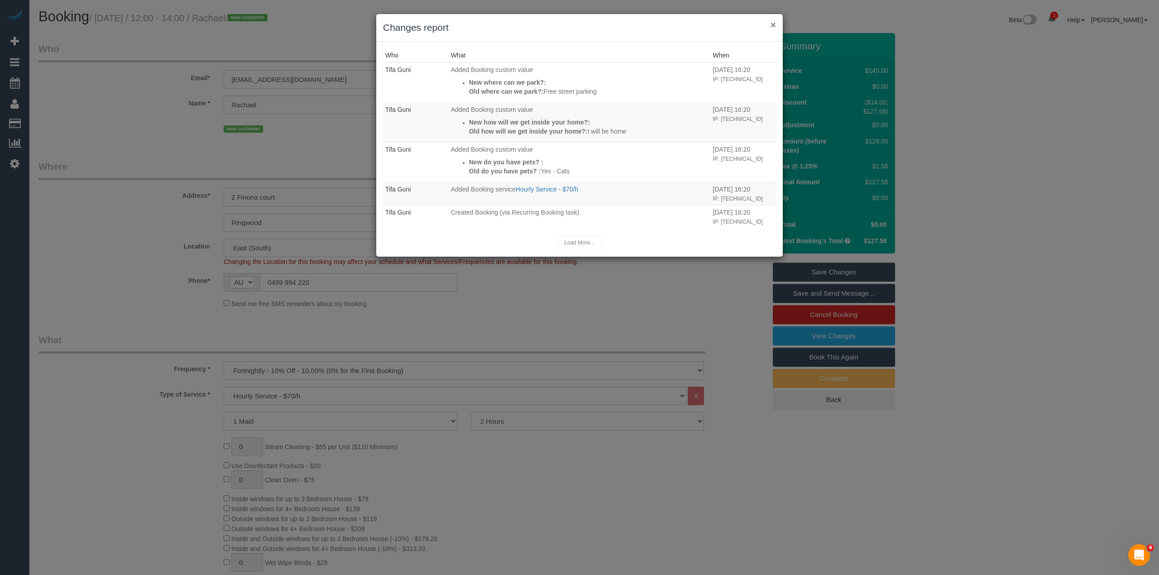 Image resolution: width=1159 pixels, height=575 pixels. I want to click on strong: New where can we park?:, so click(508, 82).